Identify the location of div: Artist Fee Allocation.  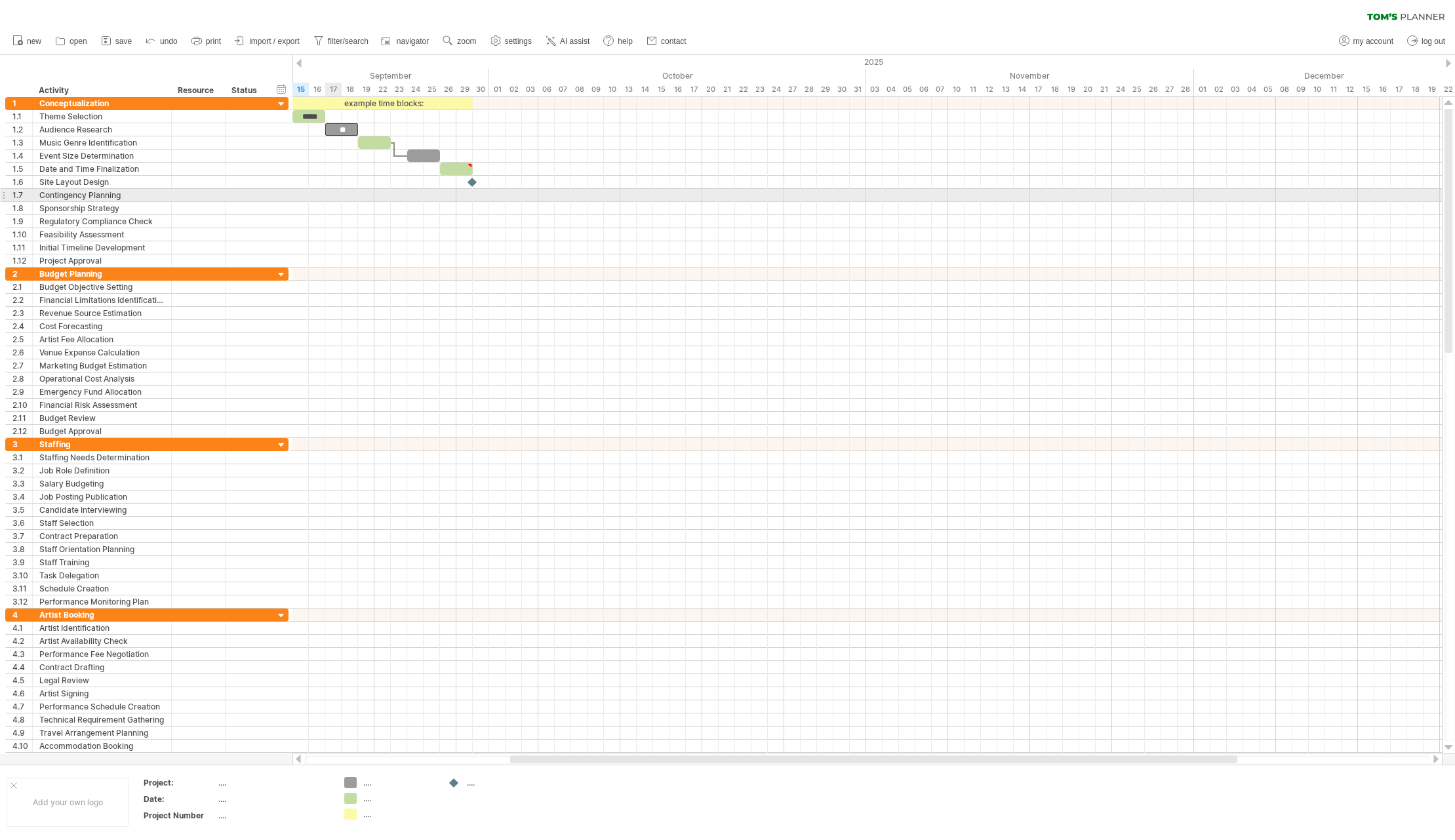
(102, 339).